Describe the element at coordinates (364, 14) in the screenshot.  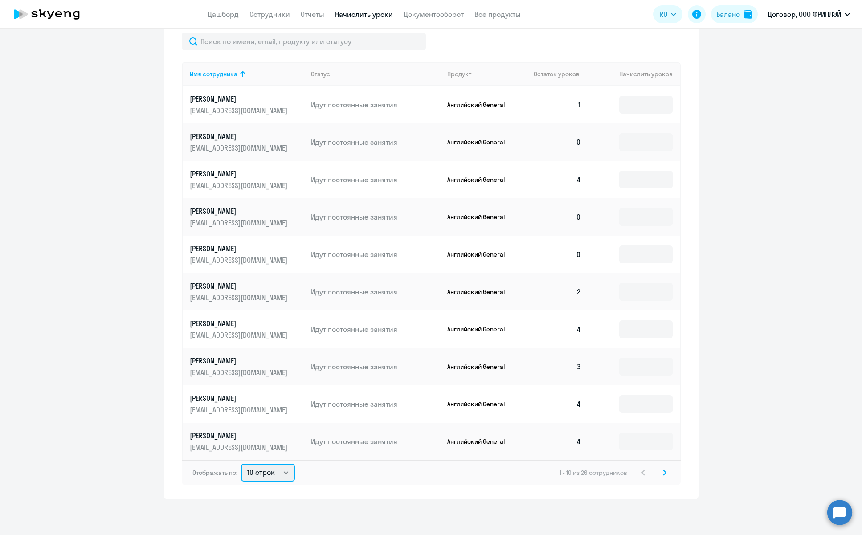
I see `a: Начислить уроки` at that location.